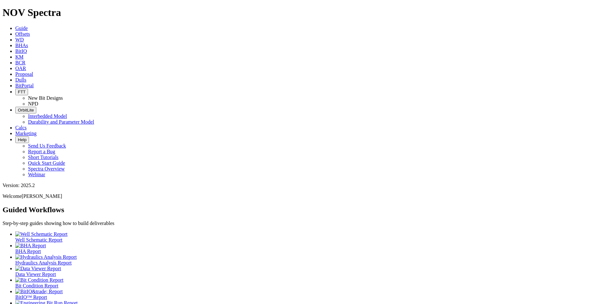 This screenshot has width=609, height=304. I want to click on a: Offsets, so click(23, 34).